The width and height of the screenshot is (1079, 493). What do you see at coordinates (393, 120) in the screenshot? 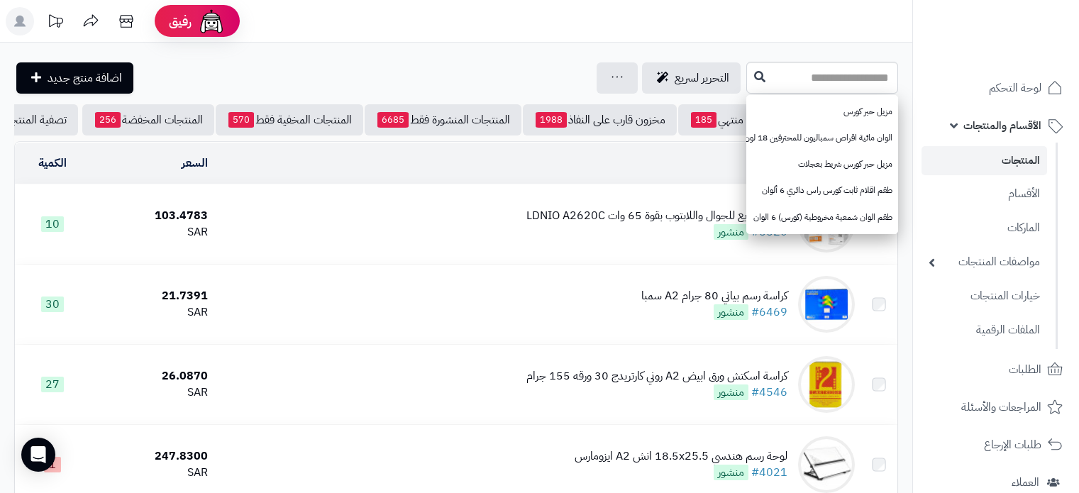
I see `span: 6685` at bounding box center [393, 120].